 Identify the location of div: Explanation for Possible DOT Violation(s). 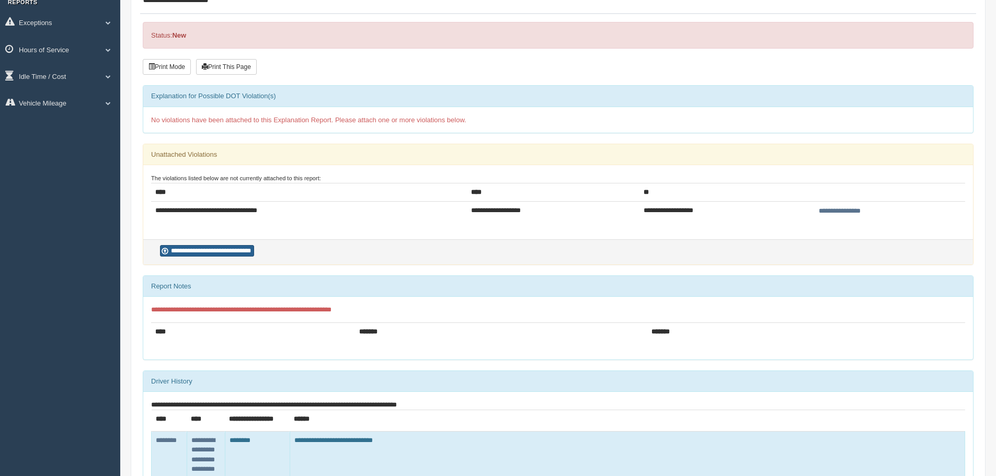
(558, 96).